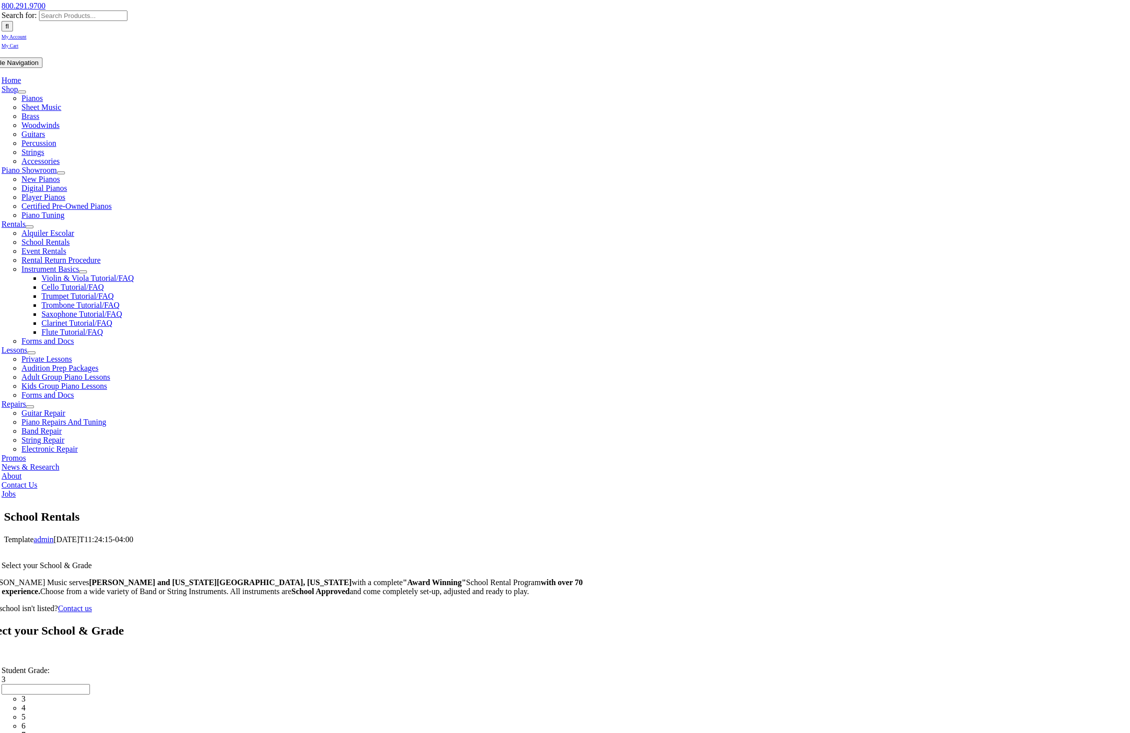 The height and width of the screenshot is (733, 1130). Describe the element at coordinates (434, 582) in the screenshot. I see `strong: "Award Winning"` at that location.